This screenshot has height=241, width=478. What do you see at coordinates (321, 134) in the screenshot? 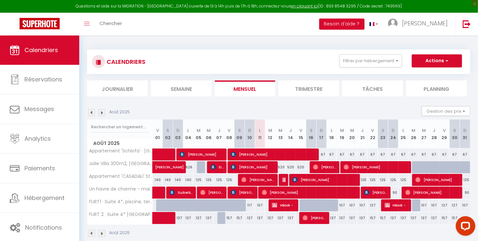
I see `th: 17` at bounding box center [321, 134].